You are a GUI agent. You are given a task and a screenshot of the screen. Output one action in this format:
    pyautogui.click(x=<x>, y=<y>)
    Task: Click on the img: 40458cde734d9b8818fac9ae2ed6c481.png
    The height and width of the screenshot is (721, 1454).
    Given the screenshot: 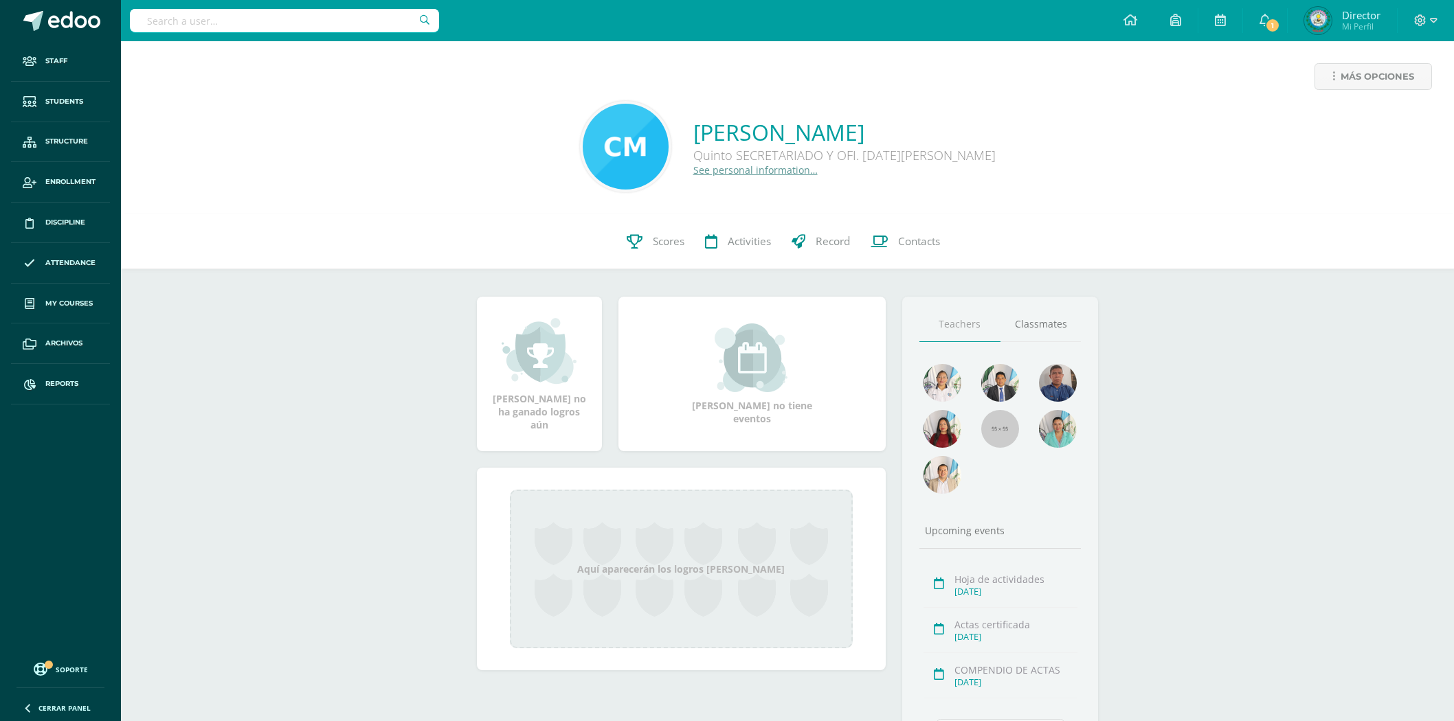 What is the action you would take?
    pyautogui.click(x=942, y=475)
    